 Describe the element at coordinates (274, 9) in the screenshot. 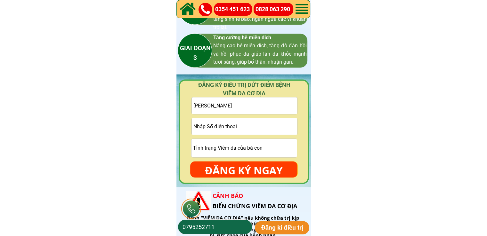

I see `div: 0828 063 290` at that location.